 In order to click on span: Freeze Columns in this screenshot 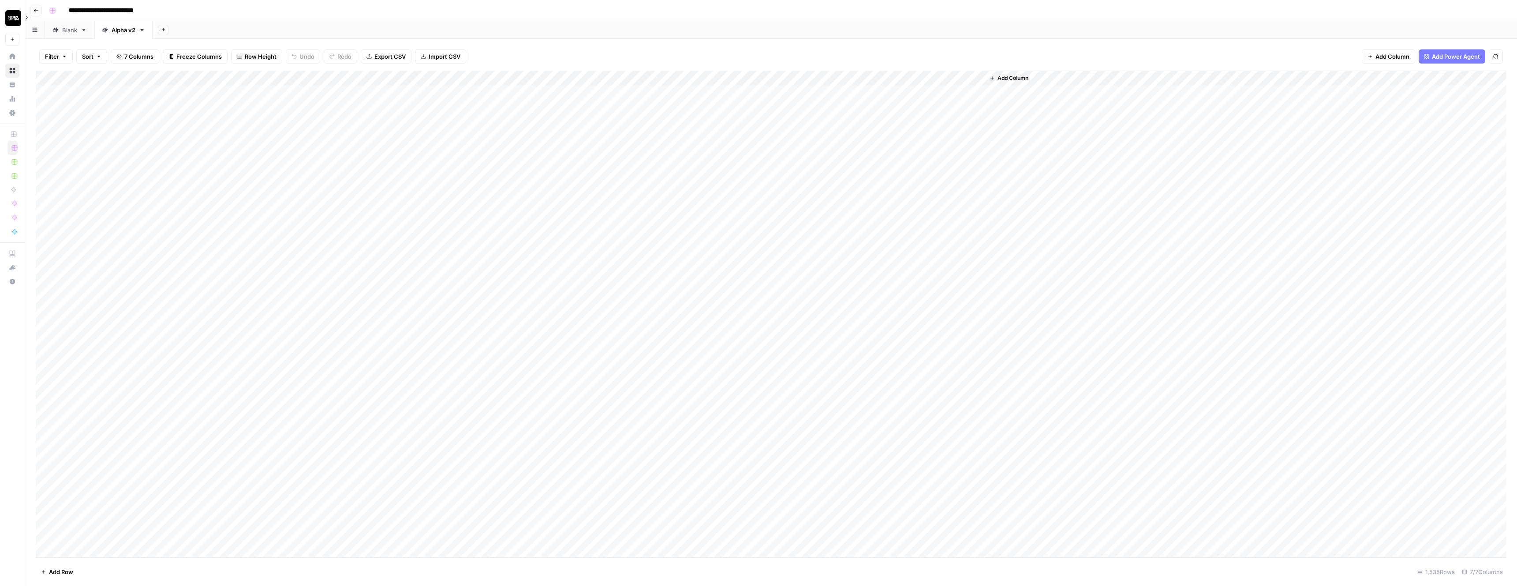, I will do `click(199, 56)`.